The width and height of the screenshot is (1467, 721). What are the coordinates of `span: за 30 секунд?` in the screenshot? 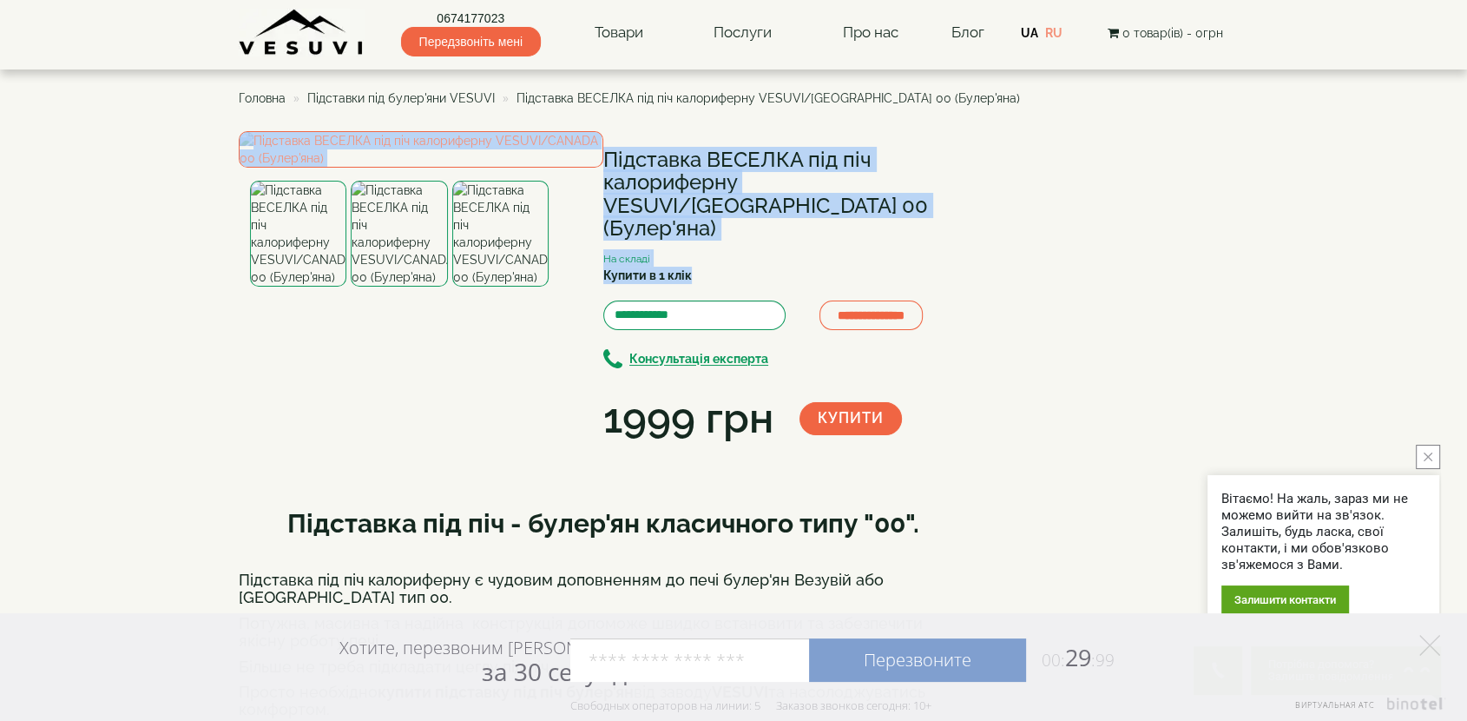 It's located at (559, 671).